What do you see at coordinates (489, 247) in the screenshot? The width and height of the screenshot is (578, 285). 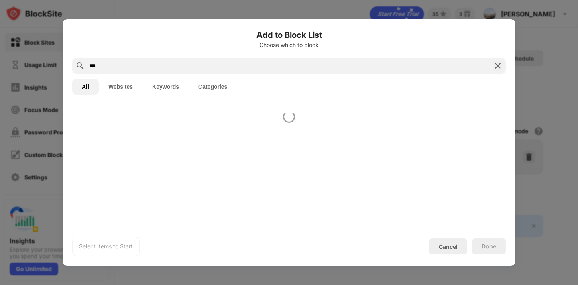 I see `div: Done` at bounding box center [489, 247].